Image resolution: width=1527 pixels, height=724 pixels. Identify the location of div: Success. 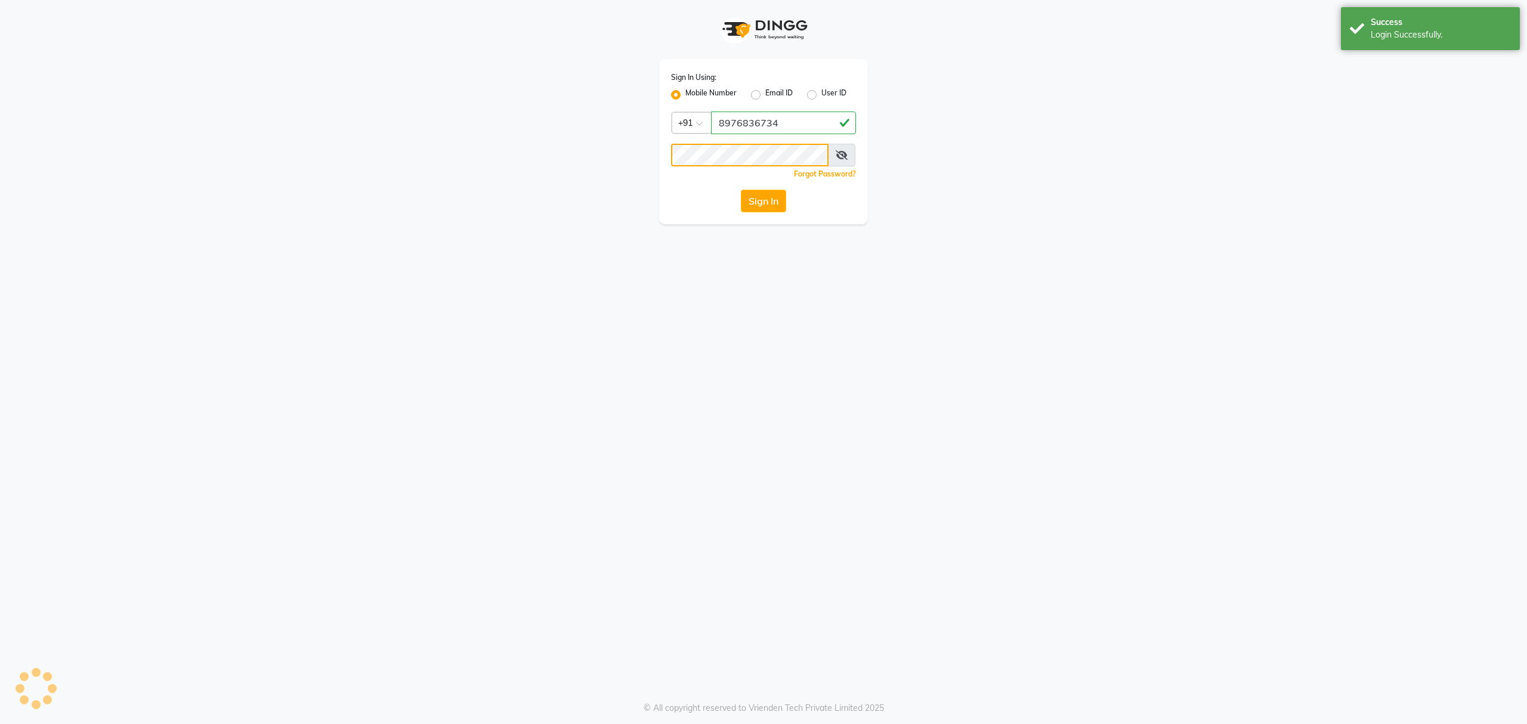
(1440, 22).